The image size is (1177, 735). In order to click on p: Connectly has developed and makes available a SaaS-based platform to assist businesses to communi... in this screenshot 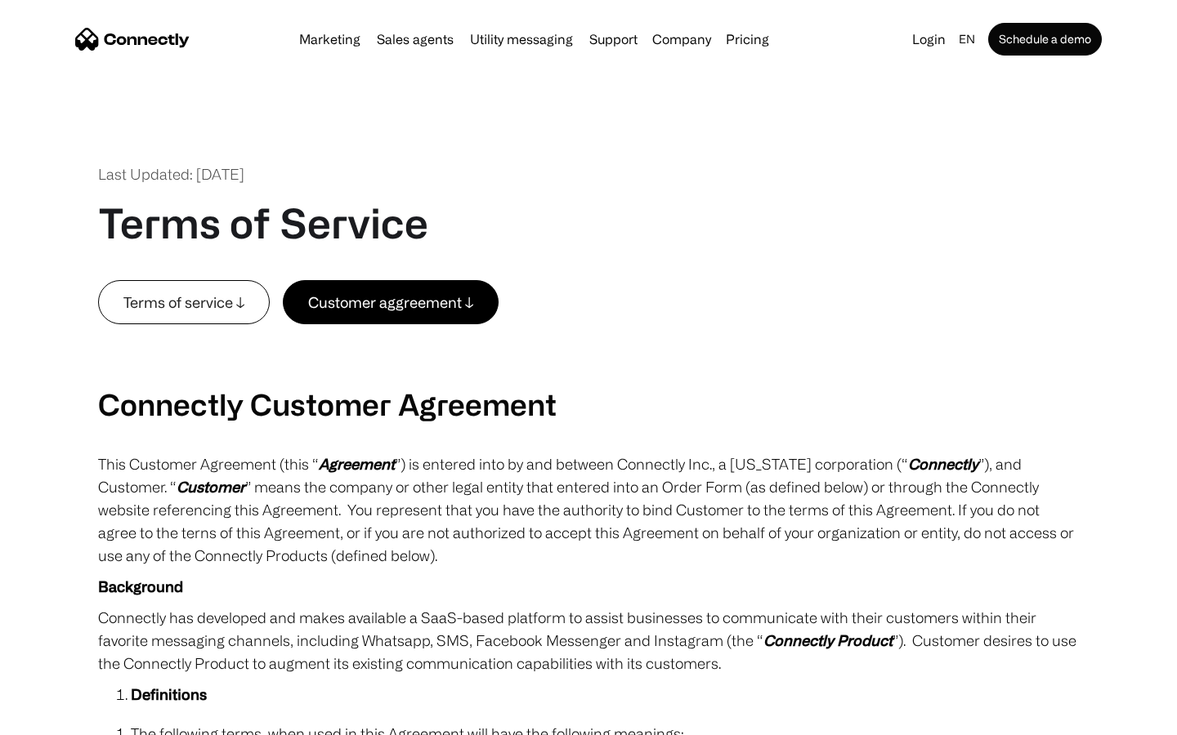, I will do `click(588, 641)`.